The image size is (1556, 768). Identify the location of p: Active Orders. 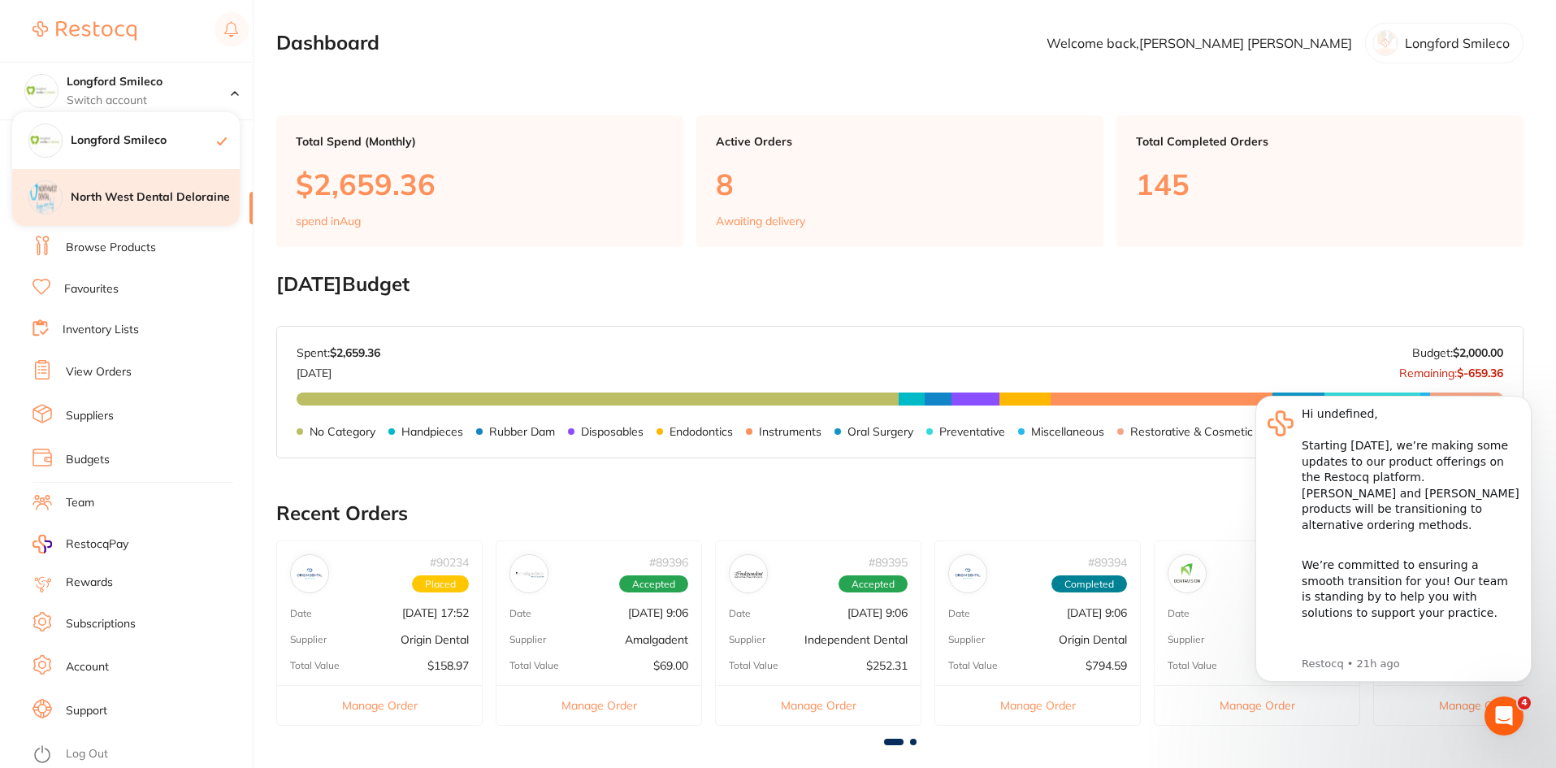
(899, 141).